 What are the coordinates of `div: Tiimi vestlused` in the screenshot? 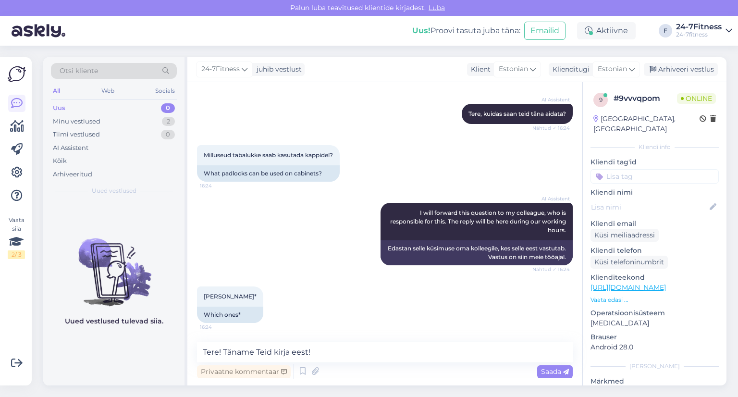 It's located at (76, 134).